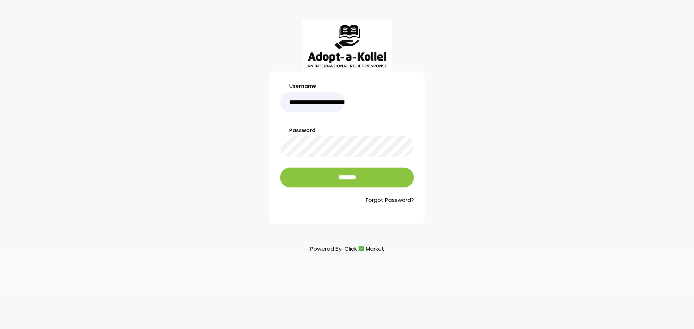 The width and height of the screenshot is (694, 329). Describe the element at coordinates (347, 46) in the screenshot. I see `img: aak_logo_sm.jpeg` at that location.